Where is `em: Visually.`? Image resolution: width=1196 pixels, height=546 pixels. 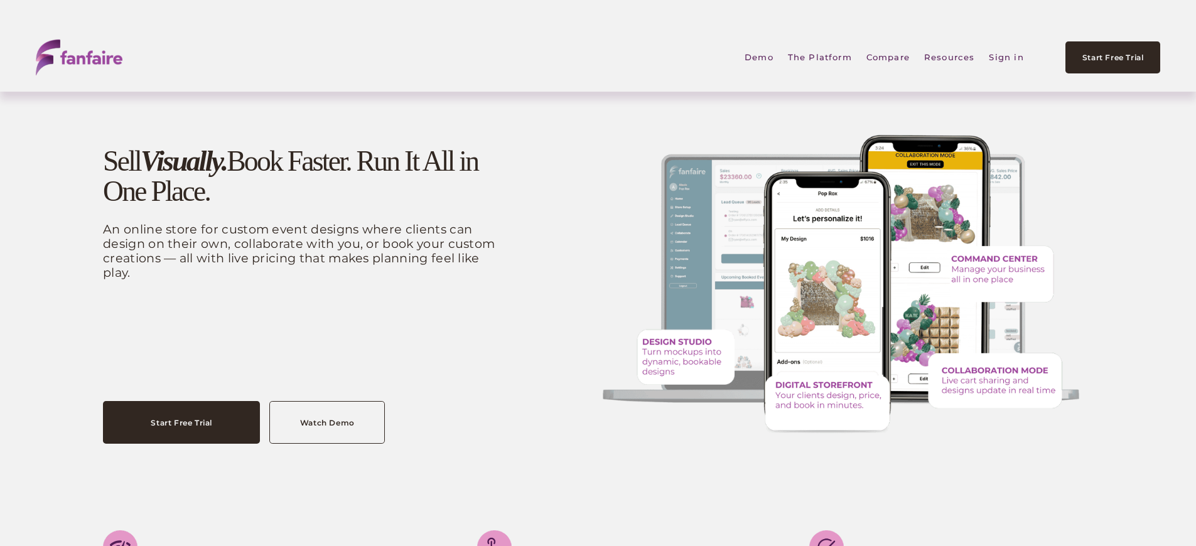 em: Visually. is located at coordinates (183, 161).